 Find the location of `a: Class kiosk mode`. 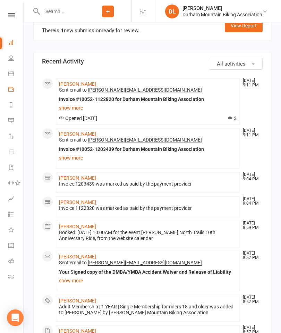

a: Class kiosk mode is located at coordinates (16, 277).